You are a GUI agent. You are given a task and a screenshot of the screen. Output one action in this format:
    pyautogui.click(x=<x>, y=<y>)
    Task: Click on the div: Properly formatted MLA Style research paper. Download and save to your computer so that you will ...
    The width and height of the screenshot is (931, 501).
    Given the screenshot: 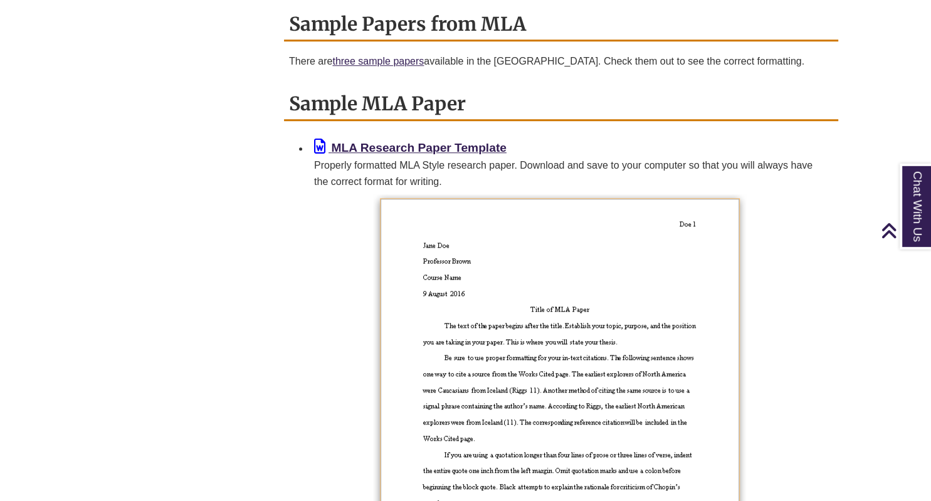 What is the action you would take?
    pyautogui.click(x=571, y=173)
    